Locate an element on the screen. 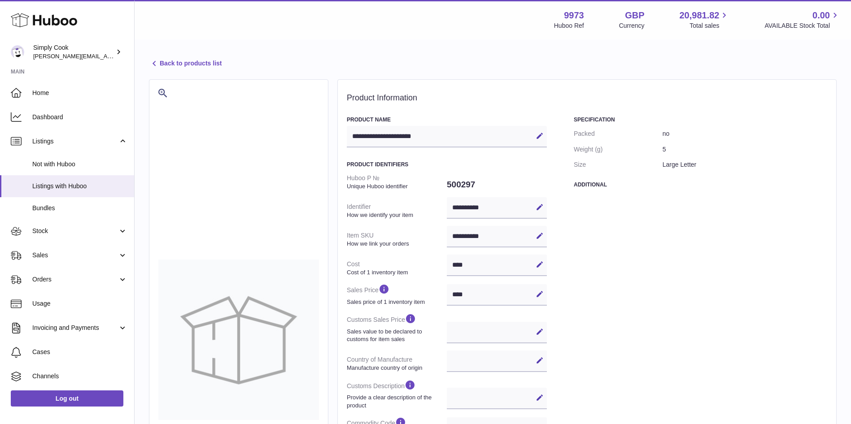 Image resolution: width=851 pixels, height=424 pixels. h2: Product Information is located at coordinates (586, 98).